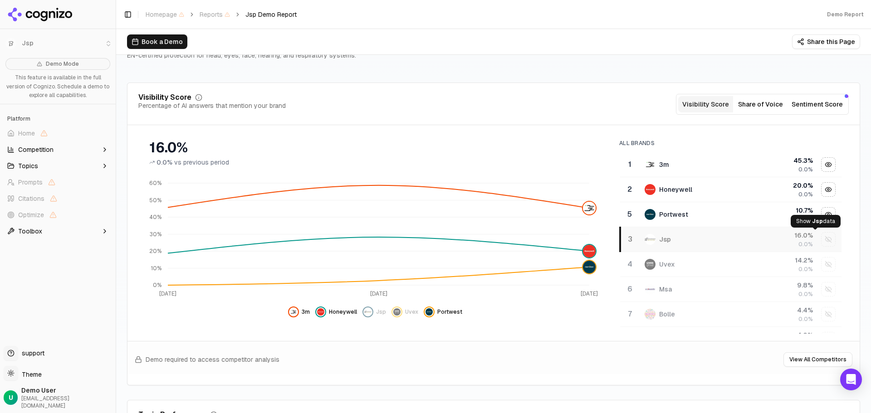  Describe the element at coordinates (411, 312) in the screenshot. I see `span: Uvex` at that location.